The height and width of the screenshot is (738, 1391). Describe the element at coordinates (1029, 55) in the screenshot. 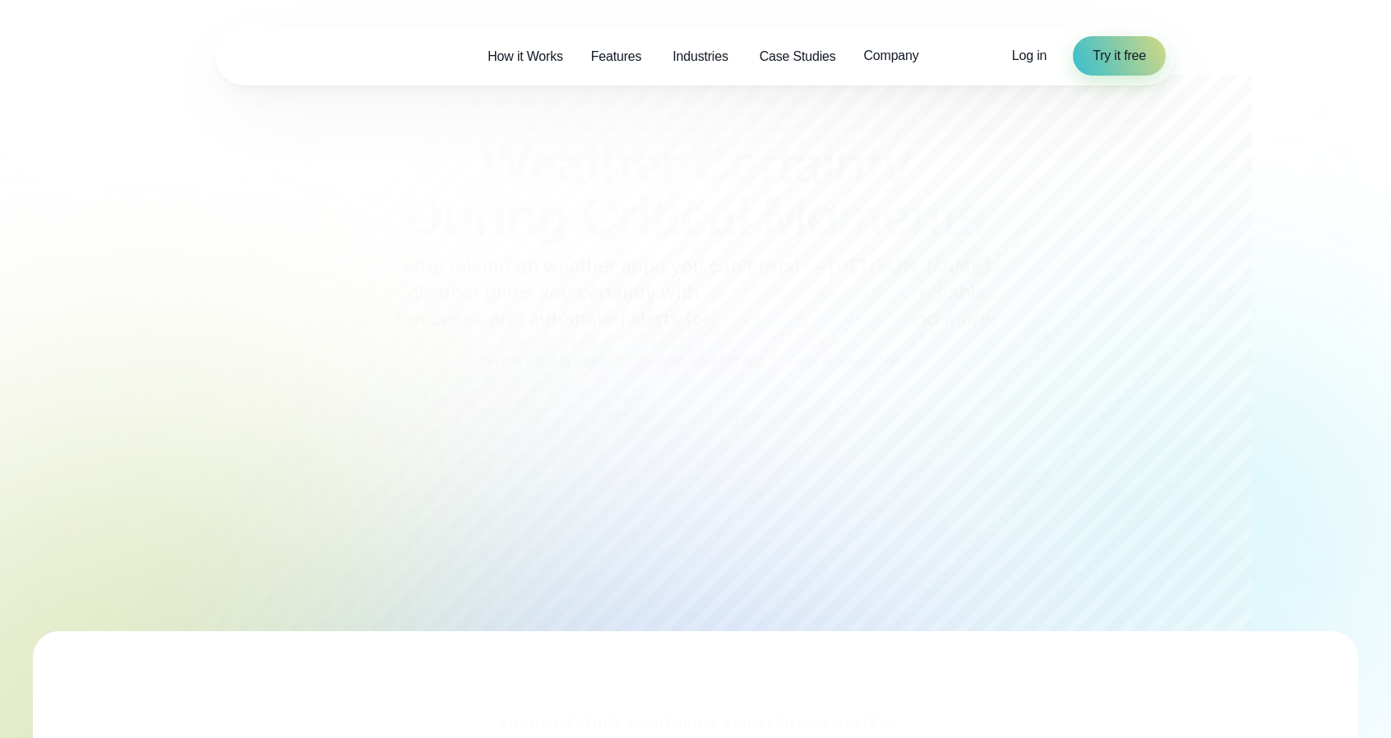

I see `span: Log in` at that location.